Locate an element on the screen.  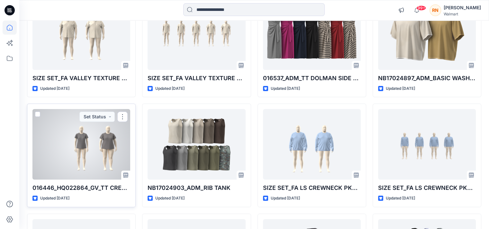
p: 016446_HQ022864_GV_TT CREW FLUTTER SS TOP is located at coordinates (81, 188).